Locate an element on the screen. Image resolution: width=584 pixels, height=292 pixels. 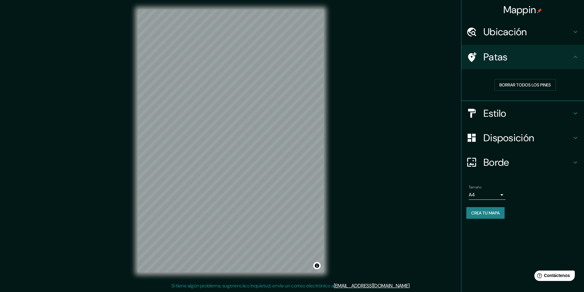
font: Ubicación is located at coordinates (505, 32).